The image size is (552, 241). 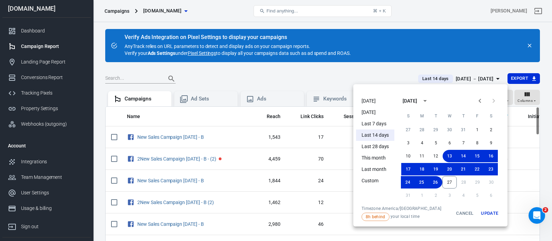 I want to click on button: 22, so click(x=477, y=169).